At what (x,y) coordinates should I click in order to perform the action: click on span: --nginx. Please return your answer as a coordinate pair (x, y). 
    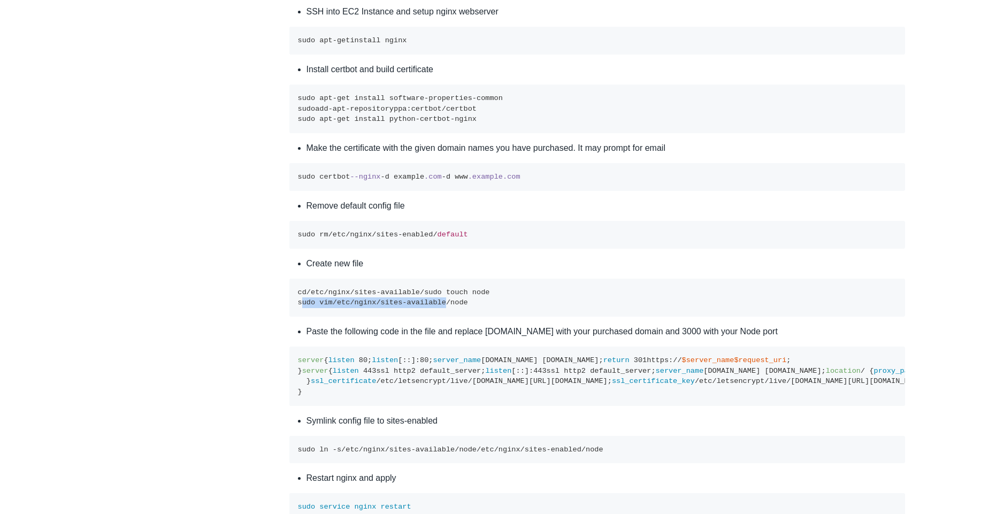
    Looking at the image, I should click on (365, 176).